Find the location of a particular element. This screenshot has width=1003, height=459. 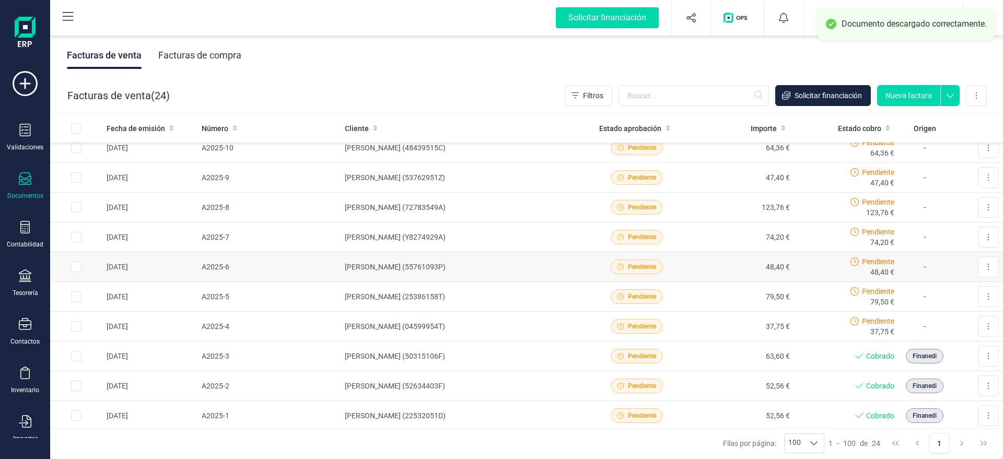

td: A2025-2 is located at coordinates (269, 386).